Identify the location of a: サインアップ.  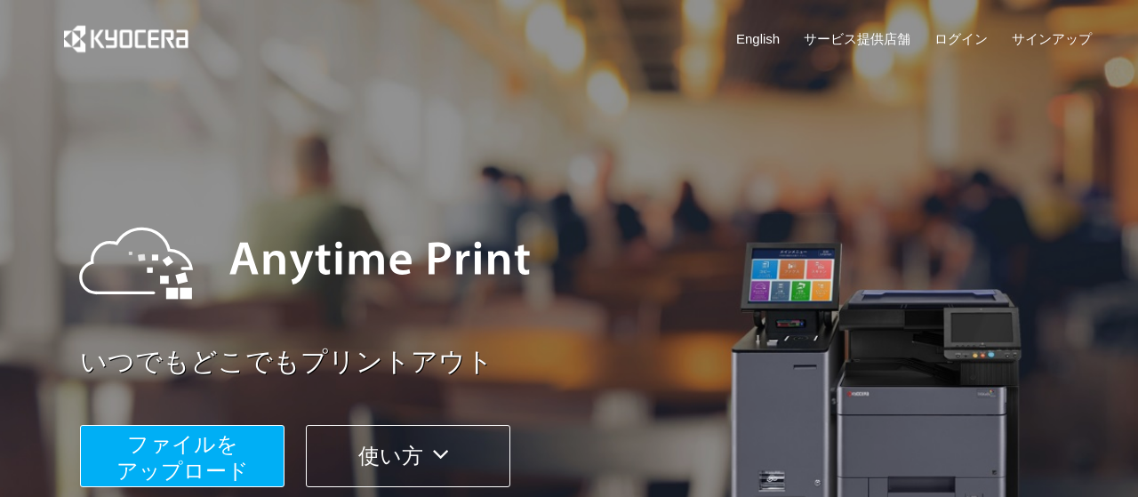
(1052, 38).